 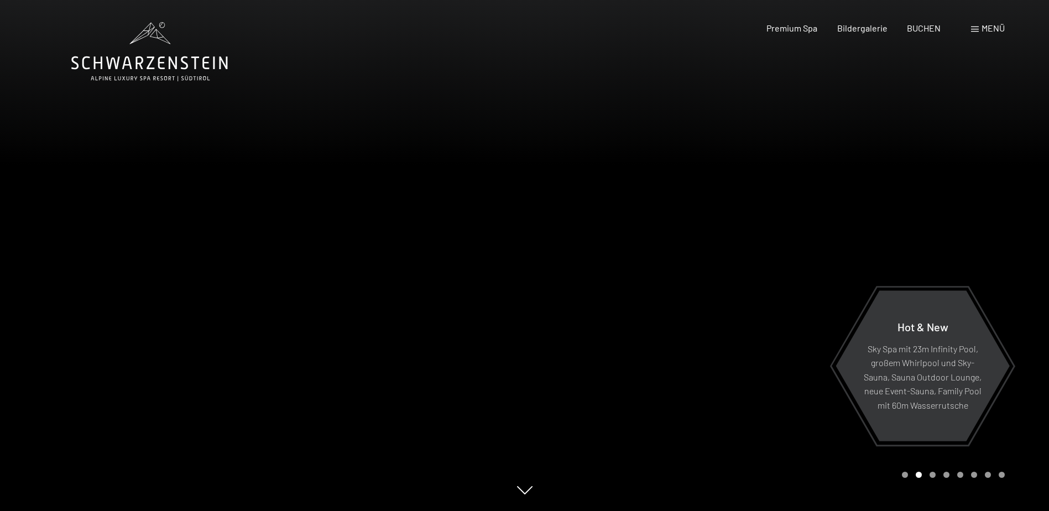 What do you see at coordinates (792, 28) in the screenshot?
I see `a: Premium Spa` at bounding box center [792, 28].